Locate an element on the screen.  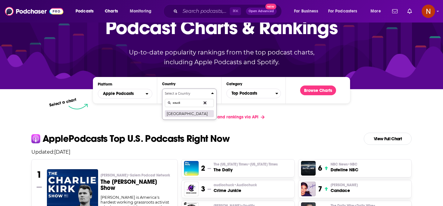
h3: 6 is located at coordinates (320, 169).